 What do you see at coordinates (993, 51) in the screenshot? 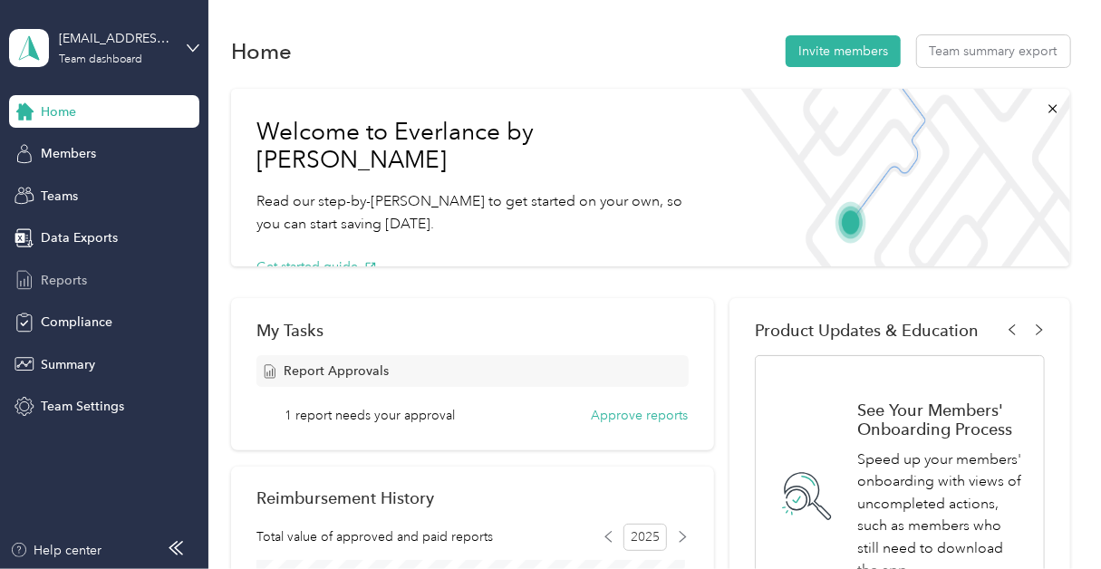
I see `button: Team summary export` at bounding box center [993, 51].